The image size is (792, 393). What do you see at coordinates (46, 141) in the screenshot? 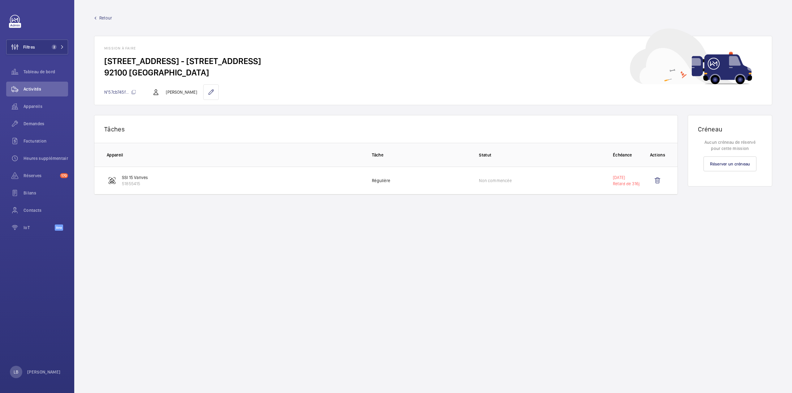
I see `span: Facturation` at bounding box center [46, 141].